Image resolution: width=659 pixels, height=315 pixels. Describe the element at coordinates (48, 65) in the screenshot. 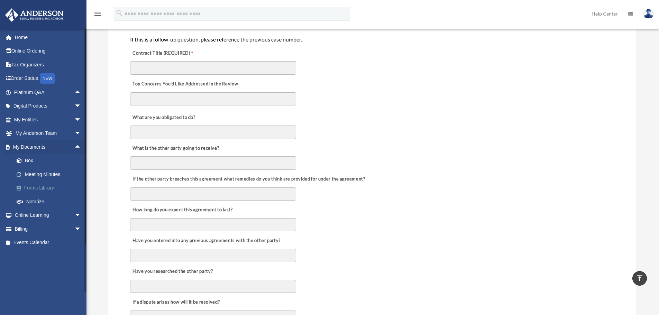

I see `a: Tax Organizers` at that location.